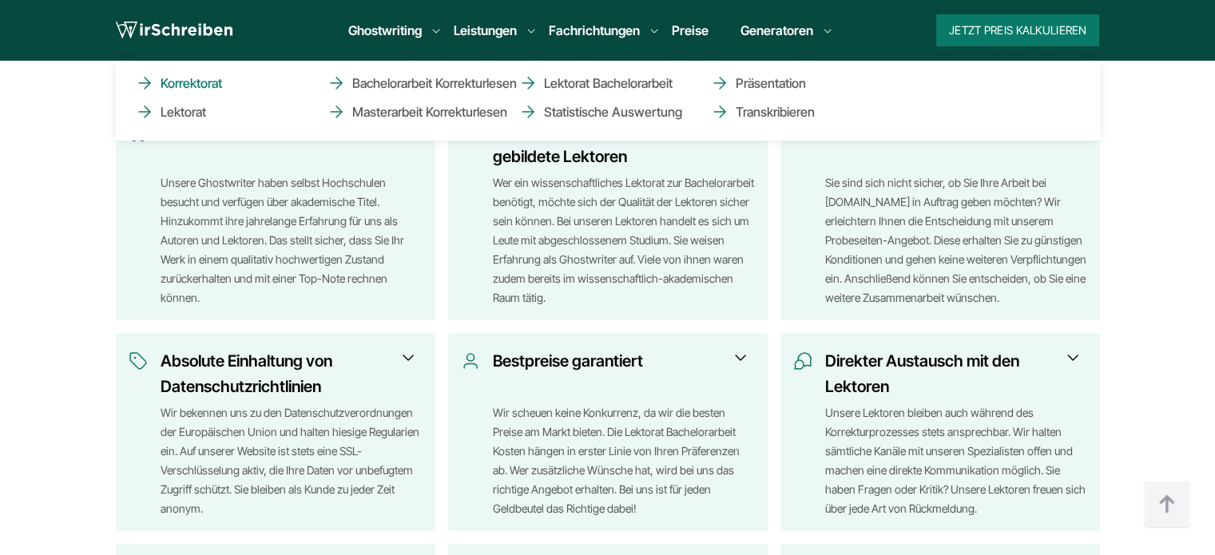 This screenshot has height=555, width=1215. I want to click on img: Bestpreise garantiert, so click(471, 361).